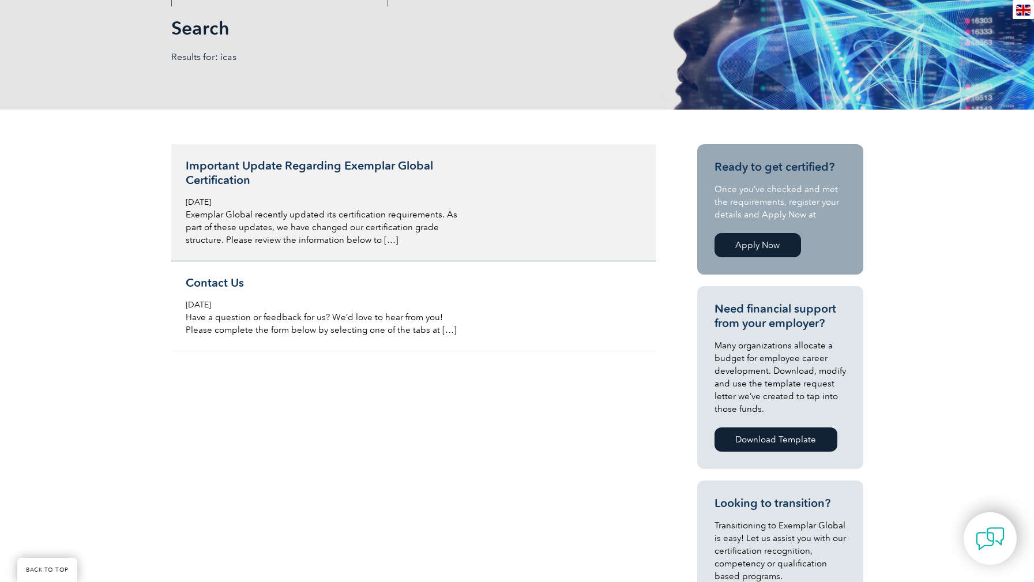  What do you see at coordinates (780, 503) in the screenshot?
I see `h3: Looking to transition?` at bounding box center [780, 503].